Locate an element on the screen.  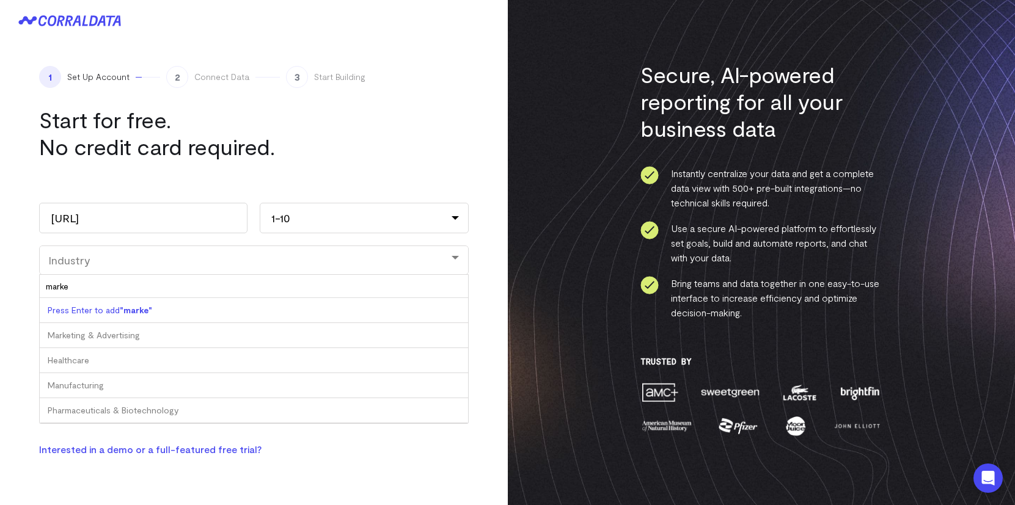
h3: Trusted By is located at coordinates (761, 362).